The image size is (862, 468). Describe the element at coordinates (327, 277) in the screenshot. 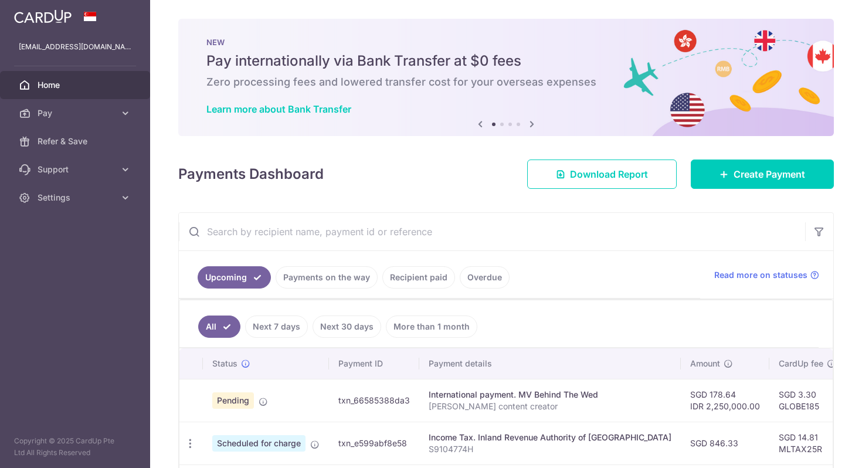

I see `a: Payments on the way` at that location.